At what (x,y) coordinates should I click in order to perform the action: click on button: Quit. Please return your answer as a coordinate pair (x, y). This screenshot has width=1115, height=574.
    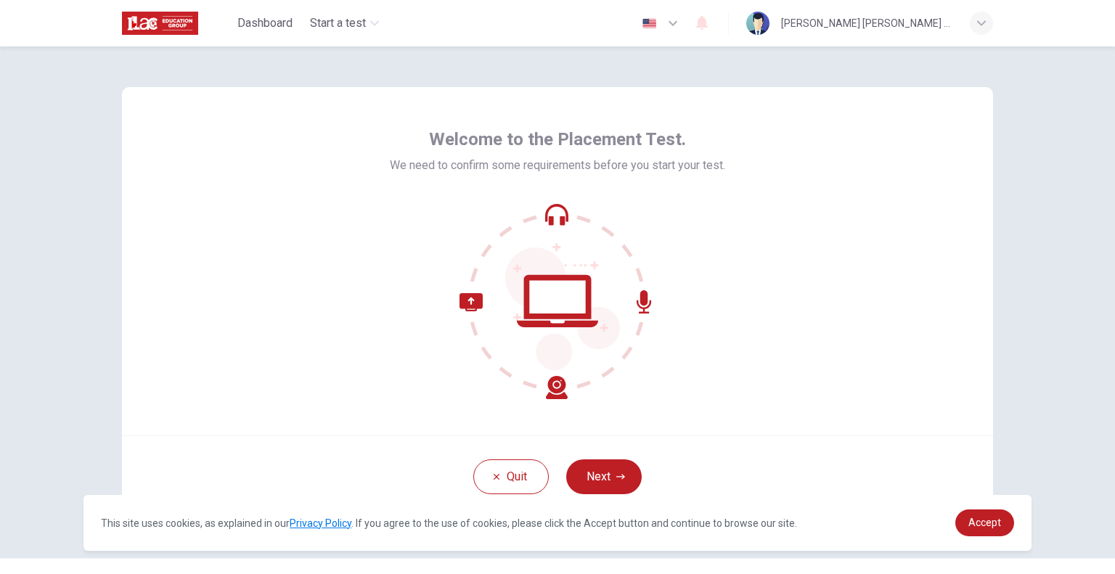
    Looking at the image, I should click on (511, 477).